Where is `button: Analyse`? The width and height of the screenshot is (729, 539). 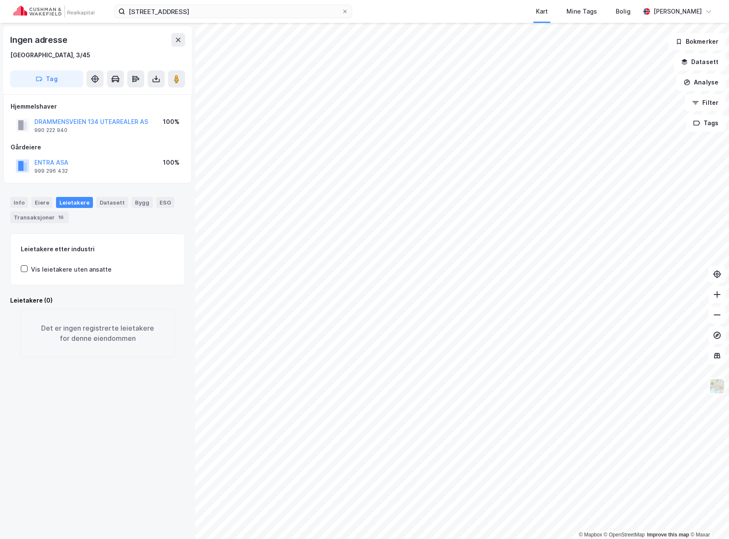 button: Analyse is located at coordinates (701, 82).